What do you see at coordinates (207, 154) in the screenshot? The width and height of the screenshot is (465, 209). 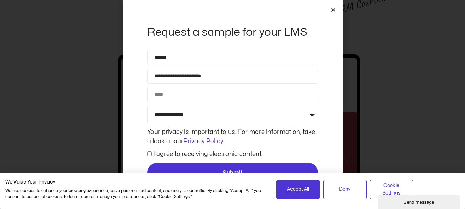 I see `label: I agree to receiving electronic content` at bounding box center [207, 154].